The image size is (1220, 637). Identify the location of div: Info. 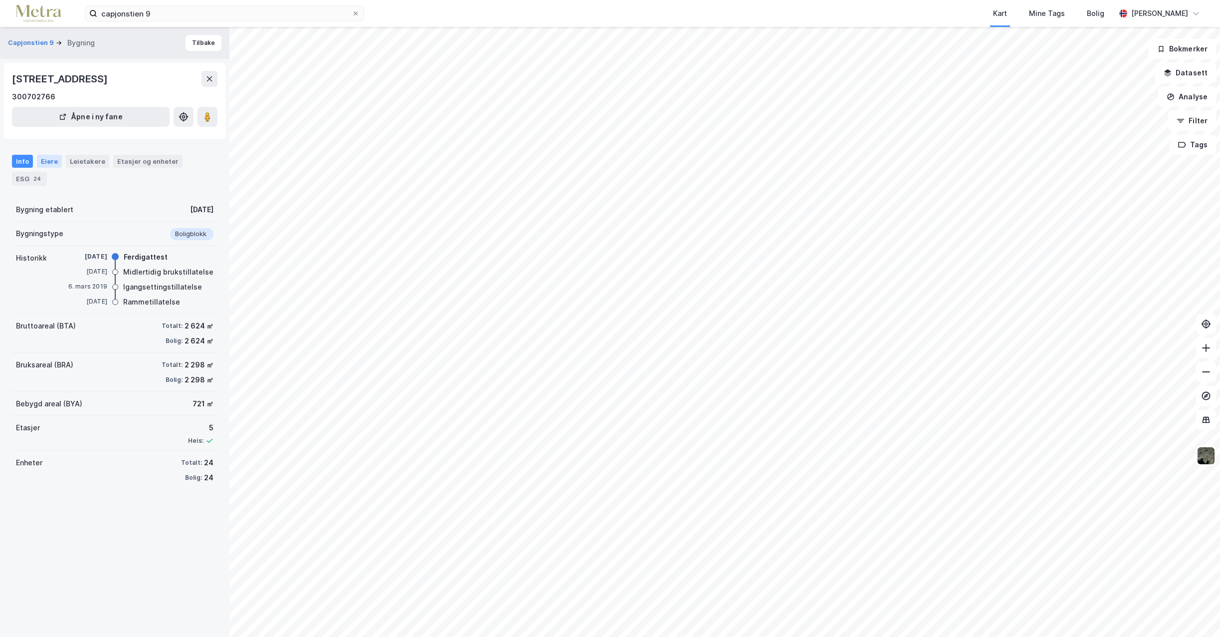
(22, 161).